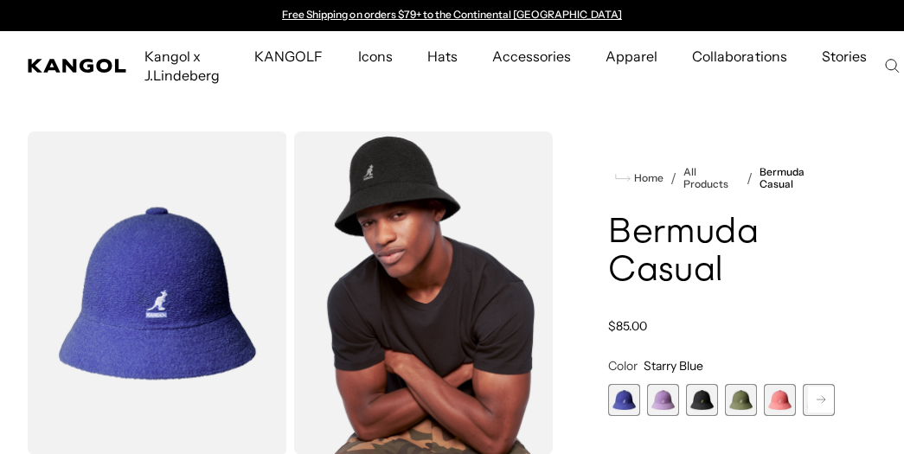 Image resolution: width=904 pixels, height=454 pixels. Describe the element at coordinates (442, 56) in the screenshot. I see `span: Hats` at that location.